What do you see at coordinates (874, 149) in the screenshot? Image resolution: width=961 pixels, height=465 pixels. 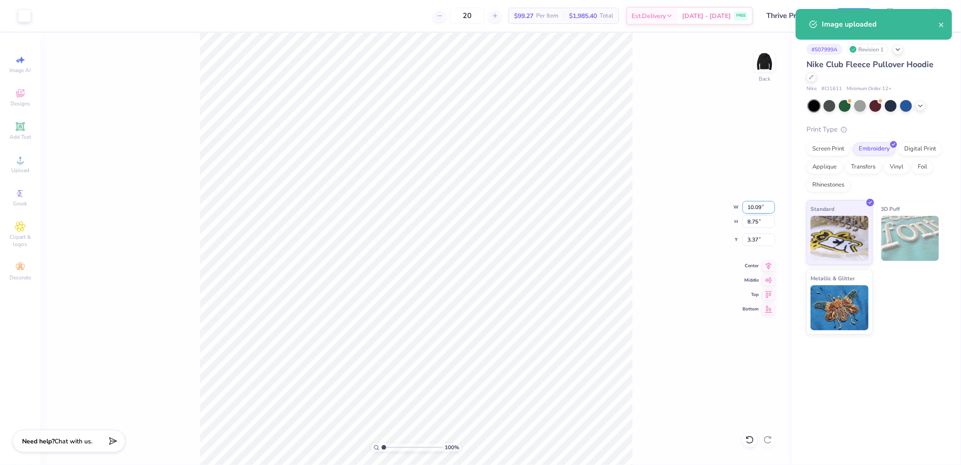 I see `div: Embroidery` at bounding box center [874, 149].